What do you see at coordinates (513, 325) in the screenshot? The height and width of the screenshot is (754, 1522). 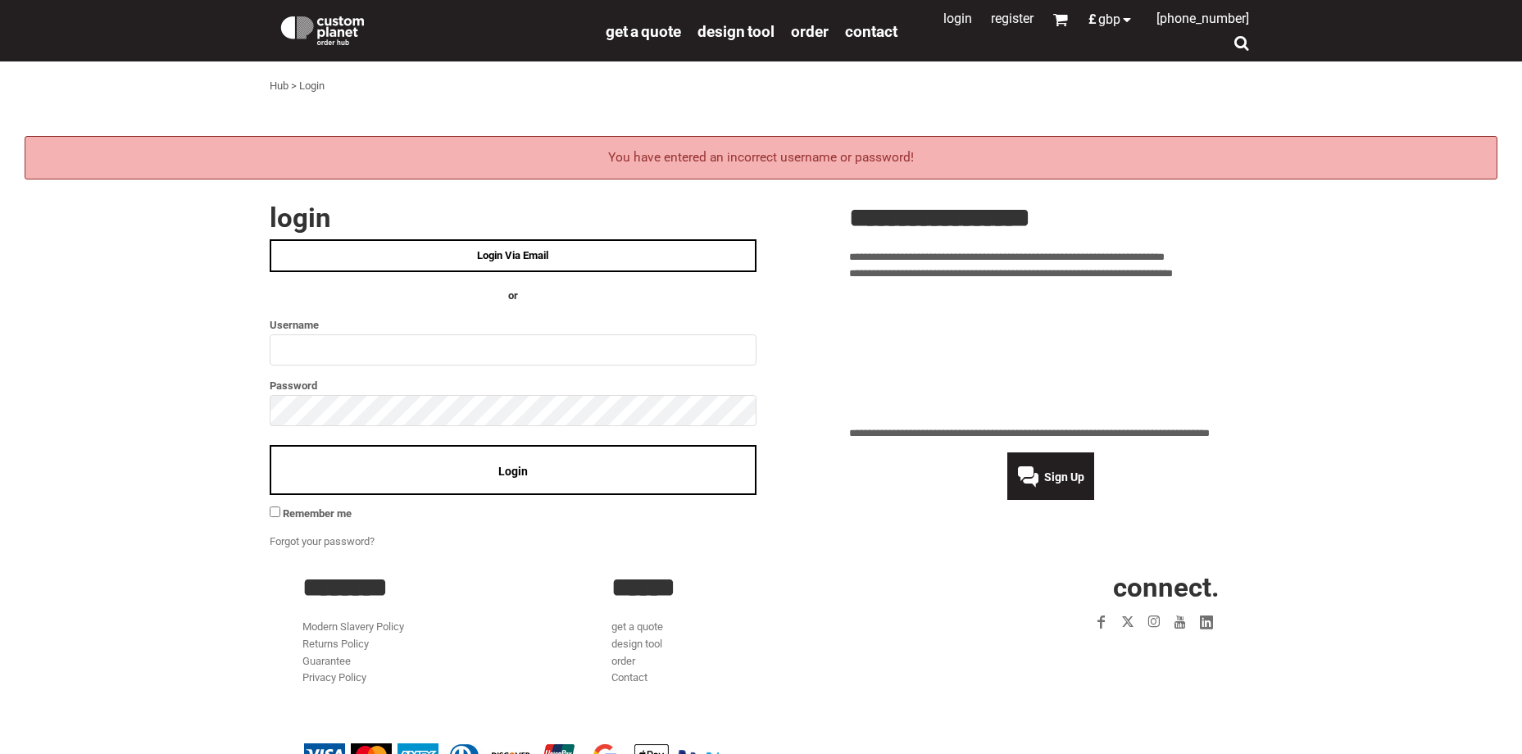 I see `label: Username` at bounding box center [513, 325].